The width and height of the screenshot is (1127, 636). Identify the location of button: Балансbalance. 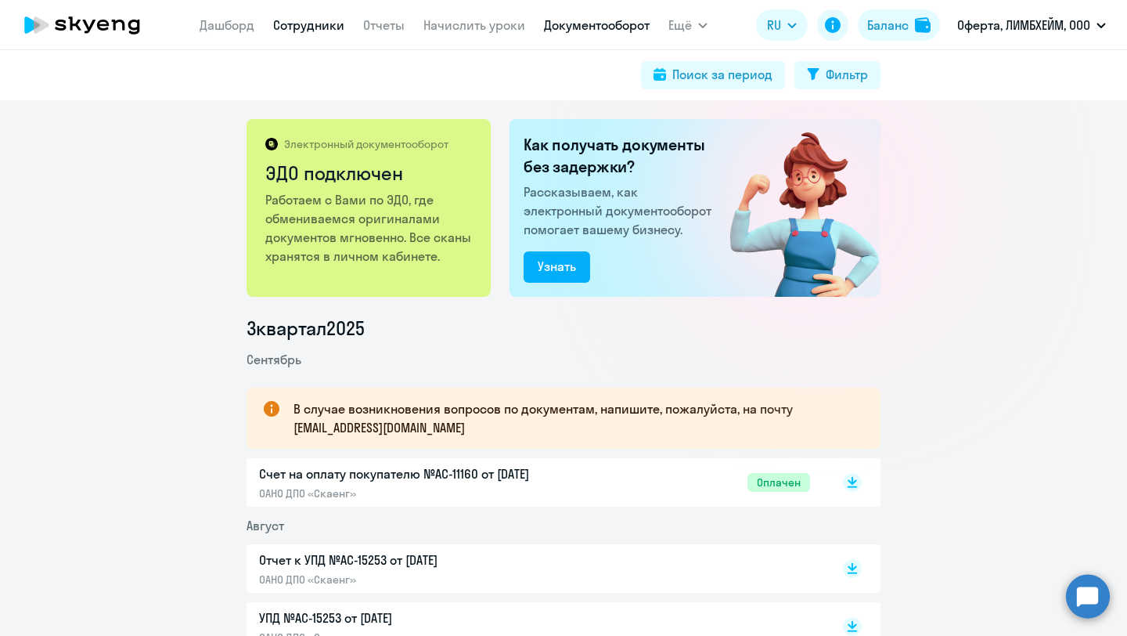
(899, 25).